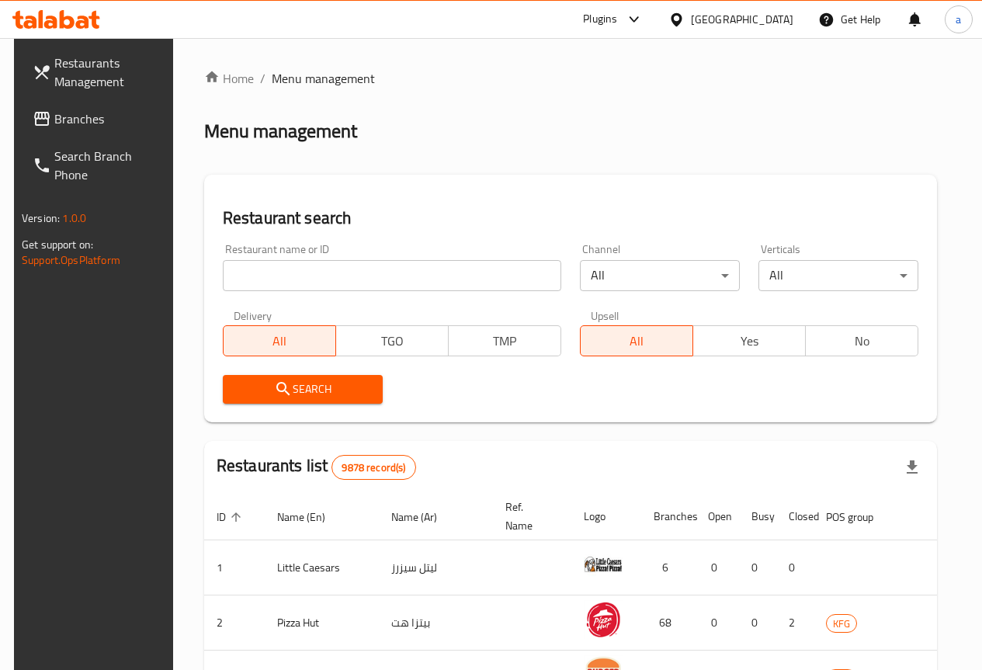 This screenshot has width=982, height=670. What do you see at coordinates (435, 567) in the screenshot?
I see `td: ليتل سيزرز` at bounding box center [435, 567].